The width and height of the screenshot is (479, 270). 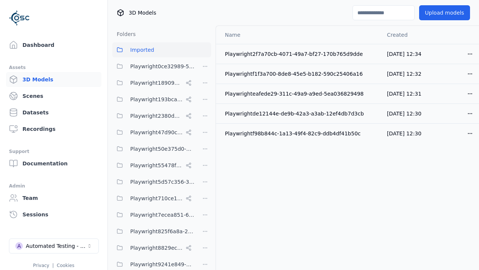 What do you see at coordinates (142, 13) in the screenshot?
I see `span: 3D Models` at bounding box center [142, 13].